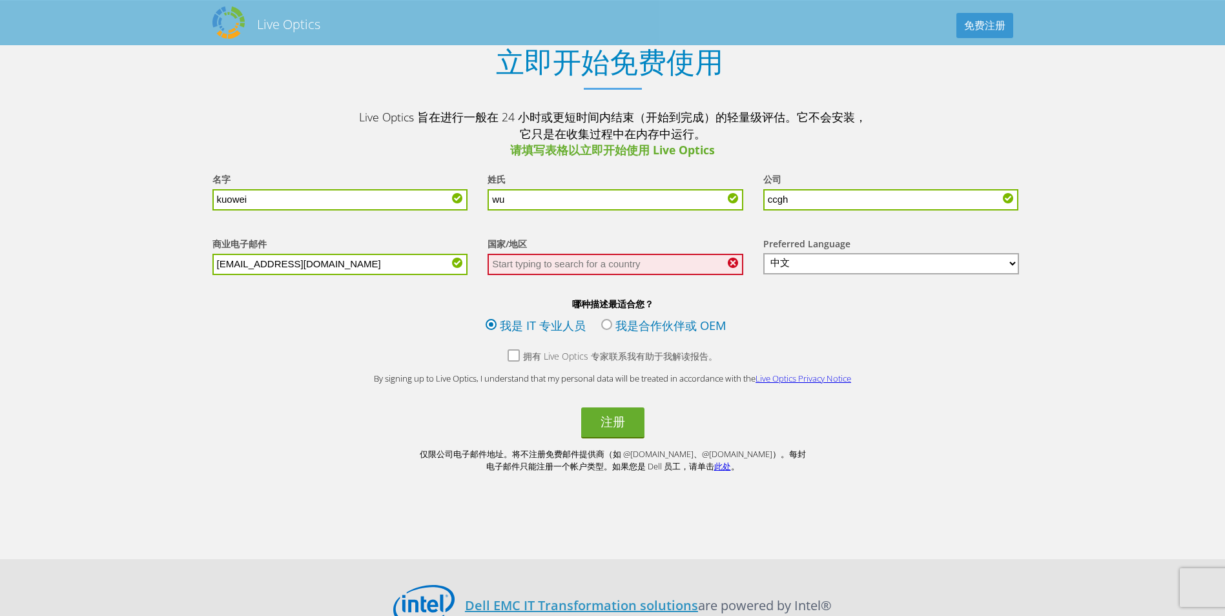 The height and width of the screenshot is (616, 1225). I want to click on b: 哪种描述最适合您？, so click(613, 304).